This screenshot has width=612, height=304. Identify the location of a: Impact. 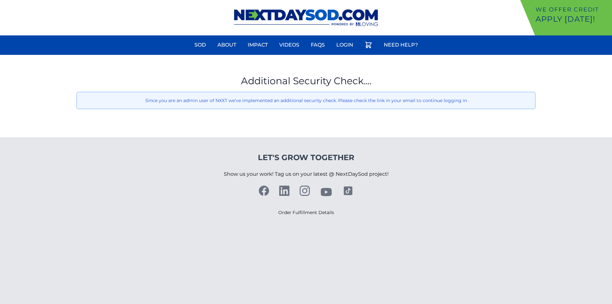
(258, 45).